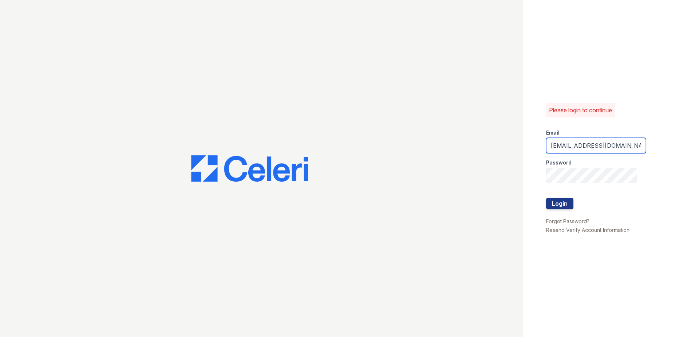 This screenshot has width=697, height=337. I want to click on p: Please login to continue, so click(581, 110).